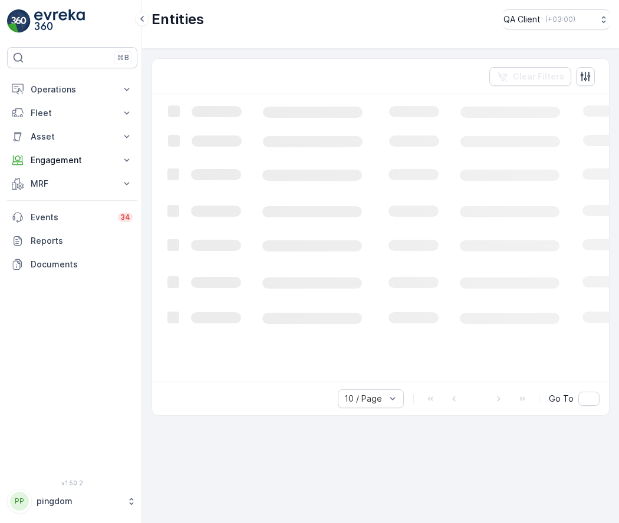 Image resolution: width=619 pixels, height=523 pixels. What do you see at coordinates (123, 58) in the screenshot?
I see `p: ⌘B` at bounding box center [123, 58].